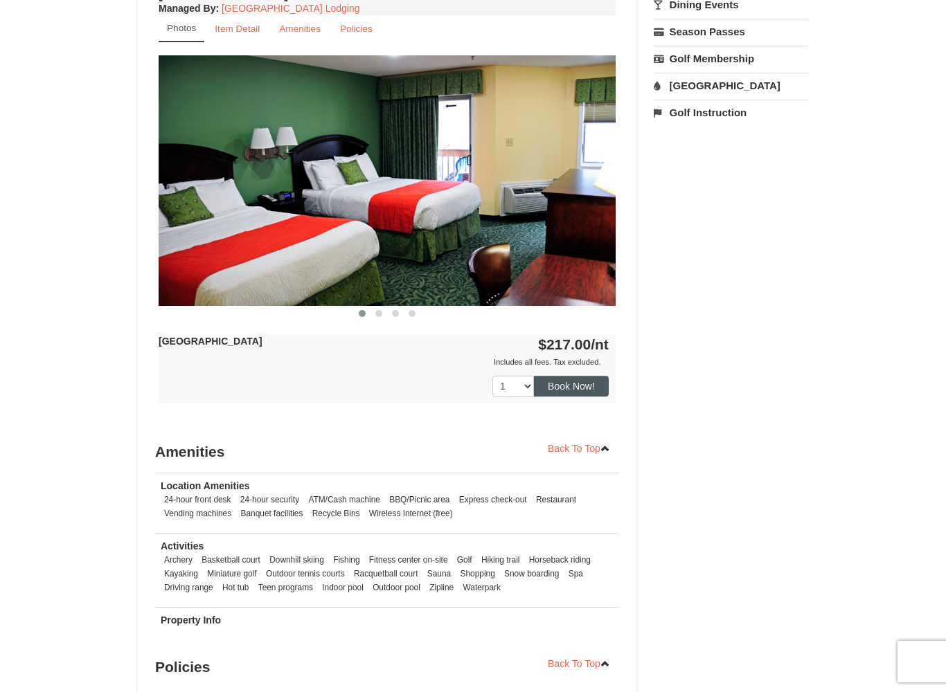 Image resolution: width=946 pixels, height=692 pixels. I want to click on li: Snow boarding, so click(531, 574).